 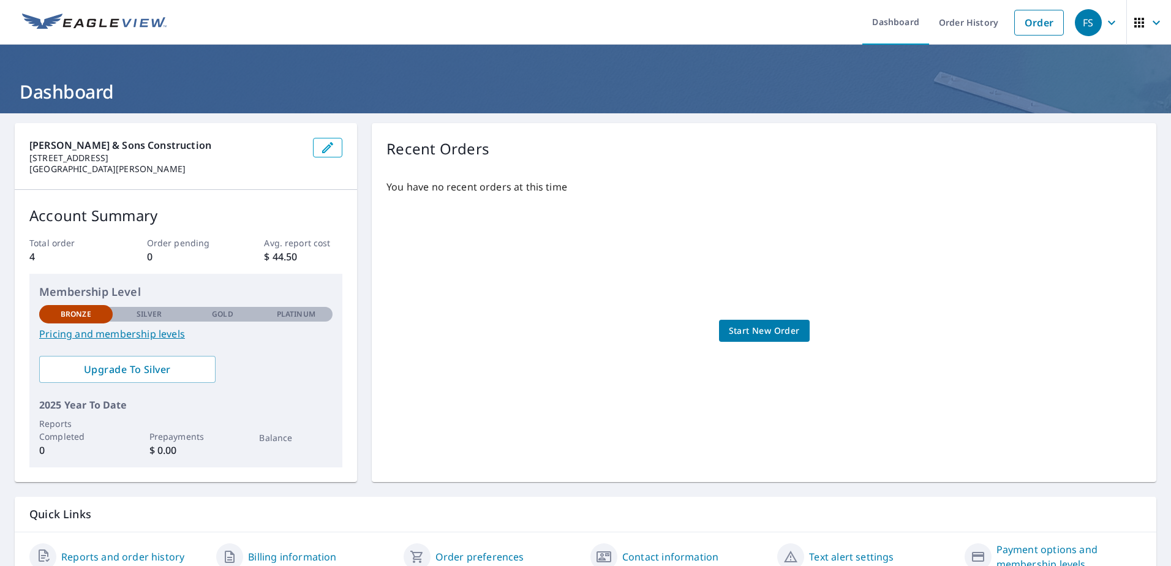 What do you see at coordinates (69, 242) in the screenshot?
I see `p: Total order` at bounding box center [69, 242].